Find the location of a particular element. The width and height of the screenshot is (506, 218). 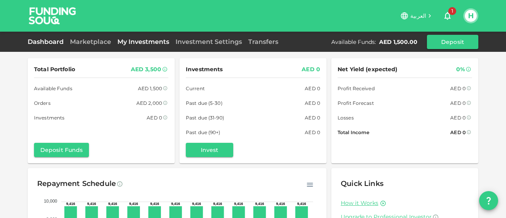

div: Available Funds : is located at coordinates (353, 42).